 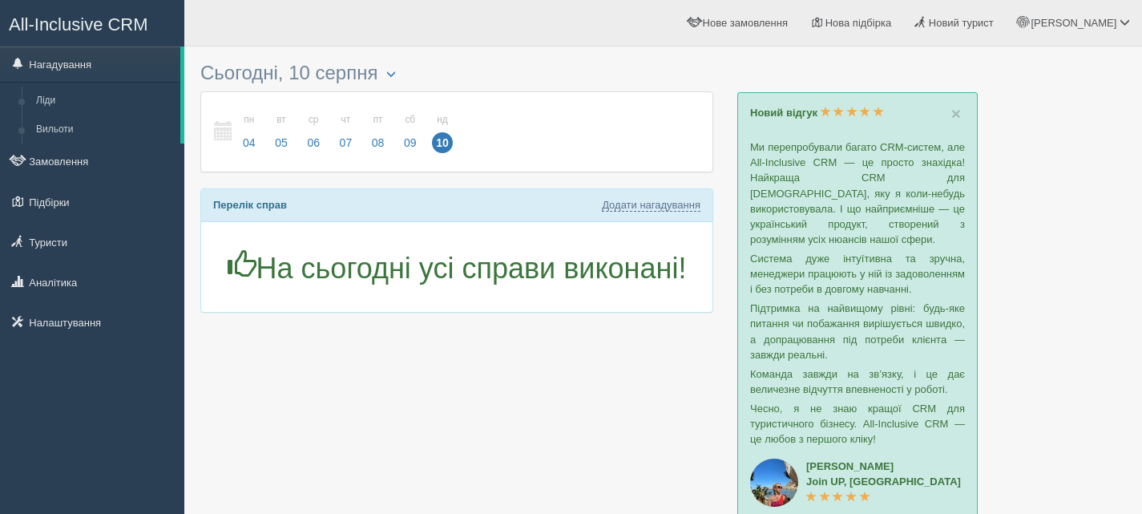 What do you see at coordinates (745, 22) in the screenshot?
I see `span: Нове замовлення` at bounding box center [745, 22].